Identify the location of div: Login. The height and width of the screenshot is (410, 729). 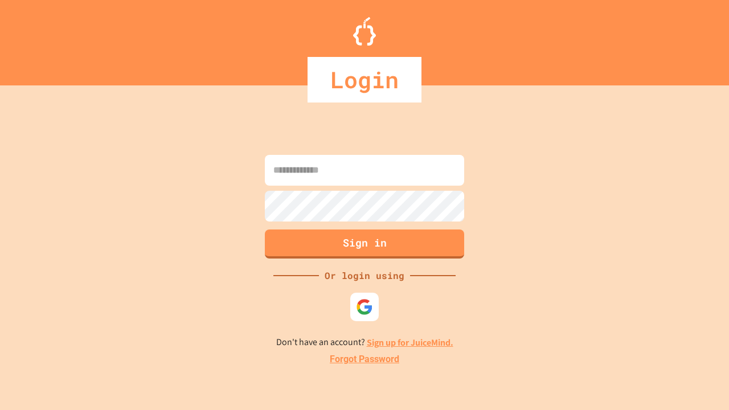
(364, 80).